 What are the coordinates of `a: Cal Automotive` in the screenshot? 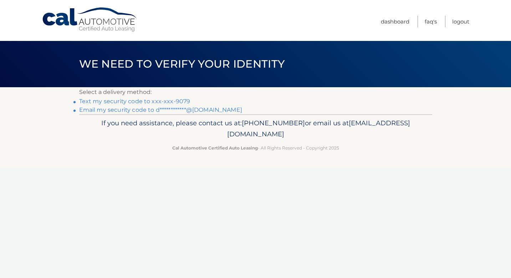 It's located at (90, 20).